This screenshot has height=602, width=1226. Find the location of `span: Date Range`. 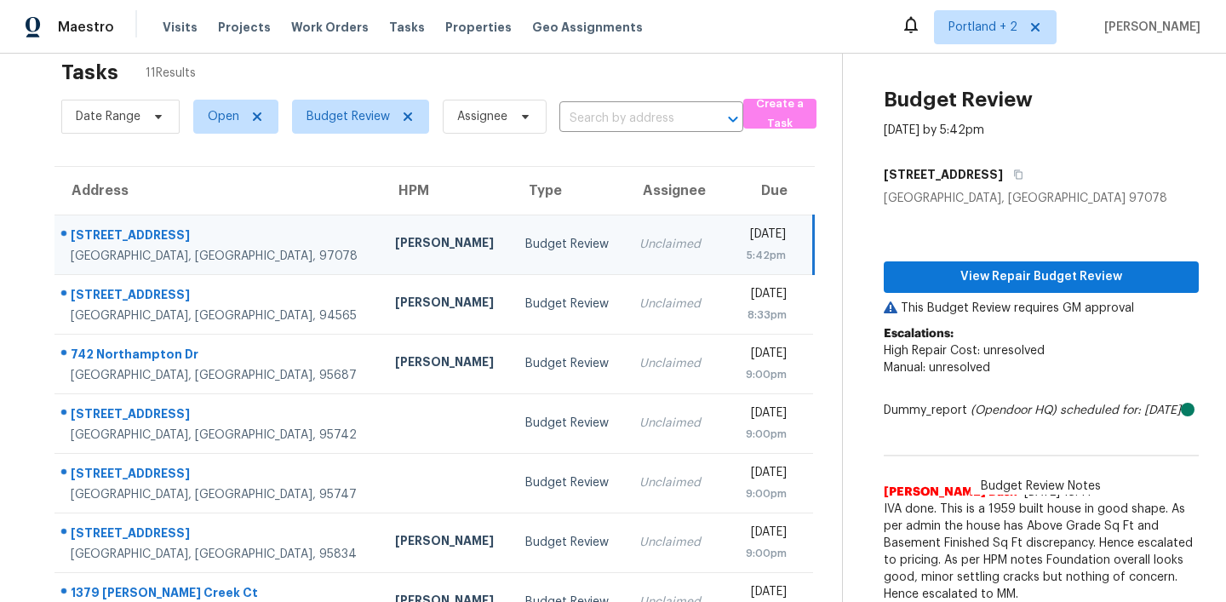

span: Date Range is located at coordinates (108, 117).